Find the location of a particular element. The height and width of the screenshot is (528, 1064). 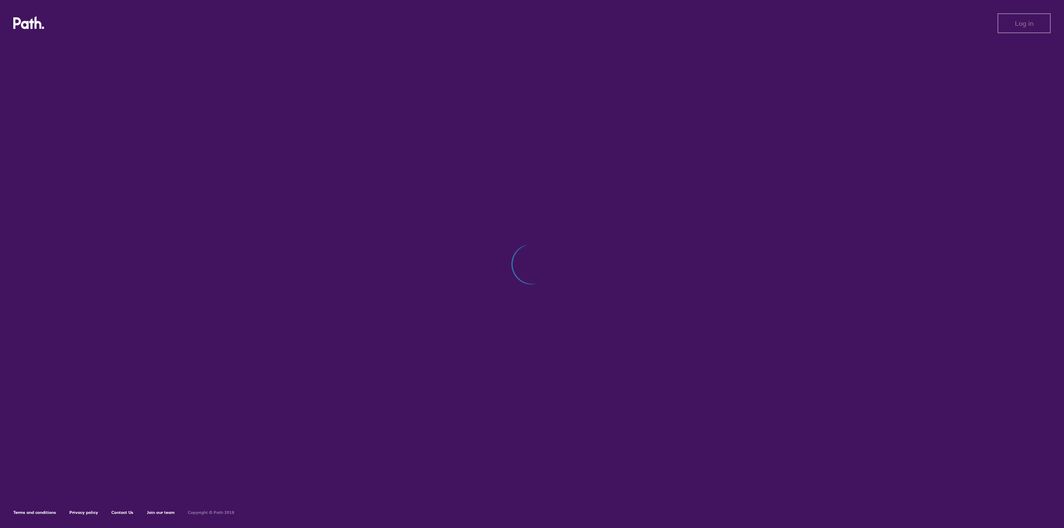

a: Join our team is located at coordinates (160, 513).